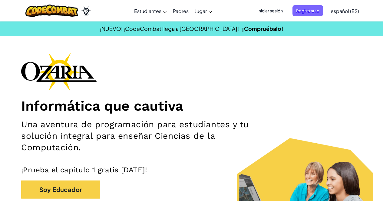 The height and width of the screenshot is (201, 383). What do you see at coordinates (61, 190) in the screenshot?
I see `button: Soy Educador` at bounding box center [61, 190].